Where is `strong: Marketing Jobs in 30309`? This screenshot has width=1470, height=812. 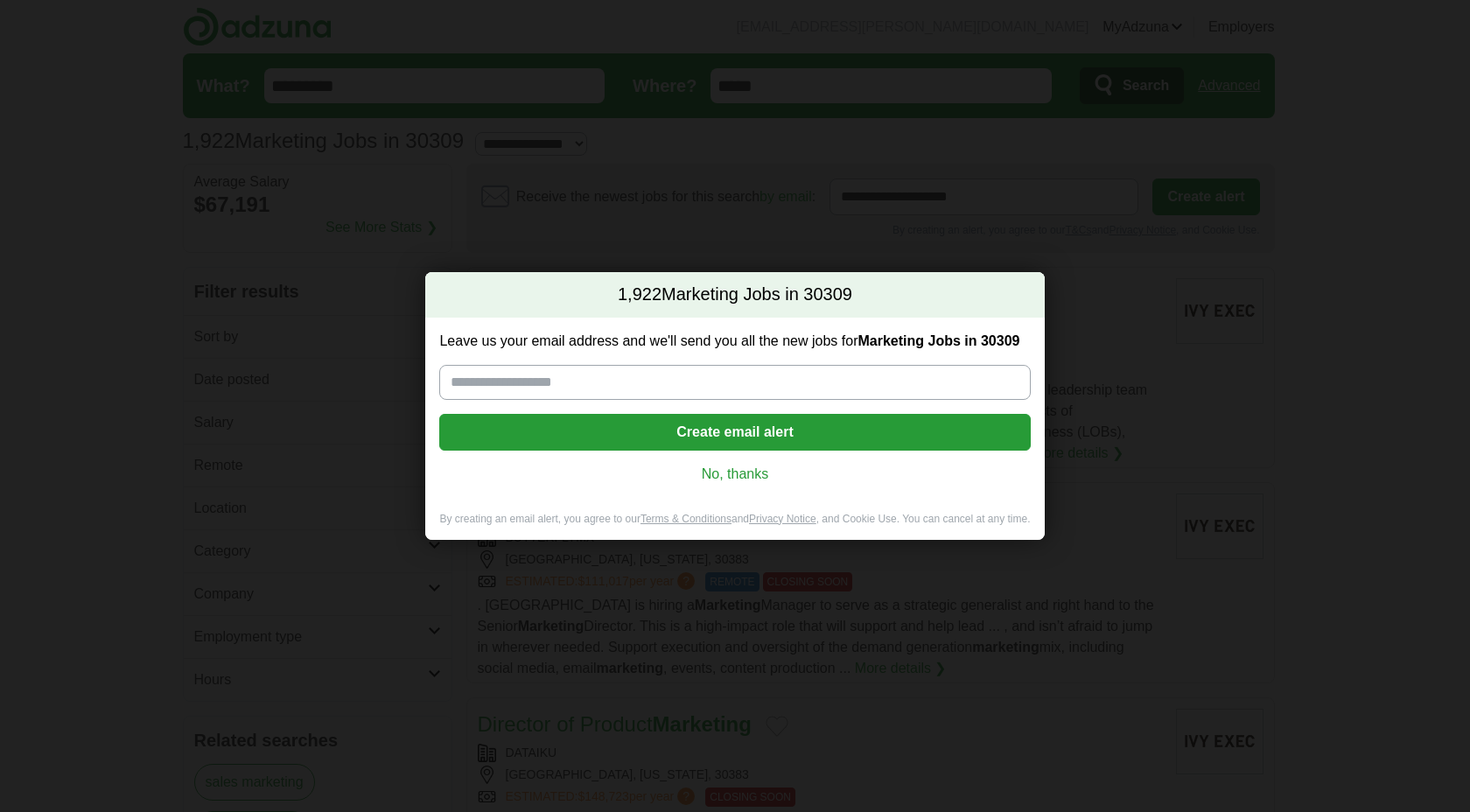
strong: Marketing Jobs in 30309 is located at coordinates (938, 341).